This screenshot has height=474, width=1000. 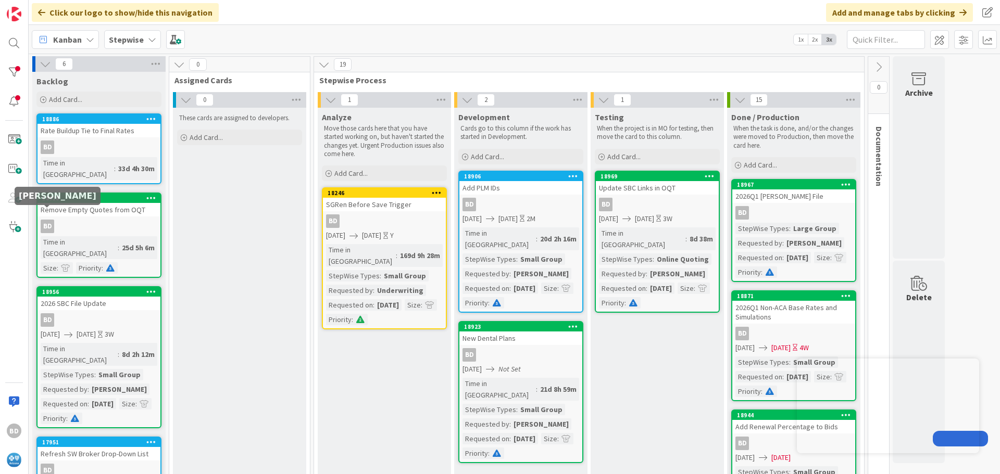 I want to click on span: Documentation, so click(x=879, y=156).